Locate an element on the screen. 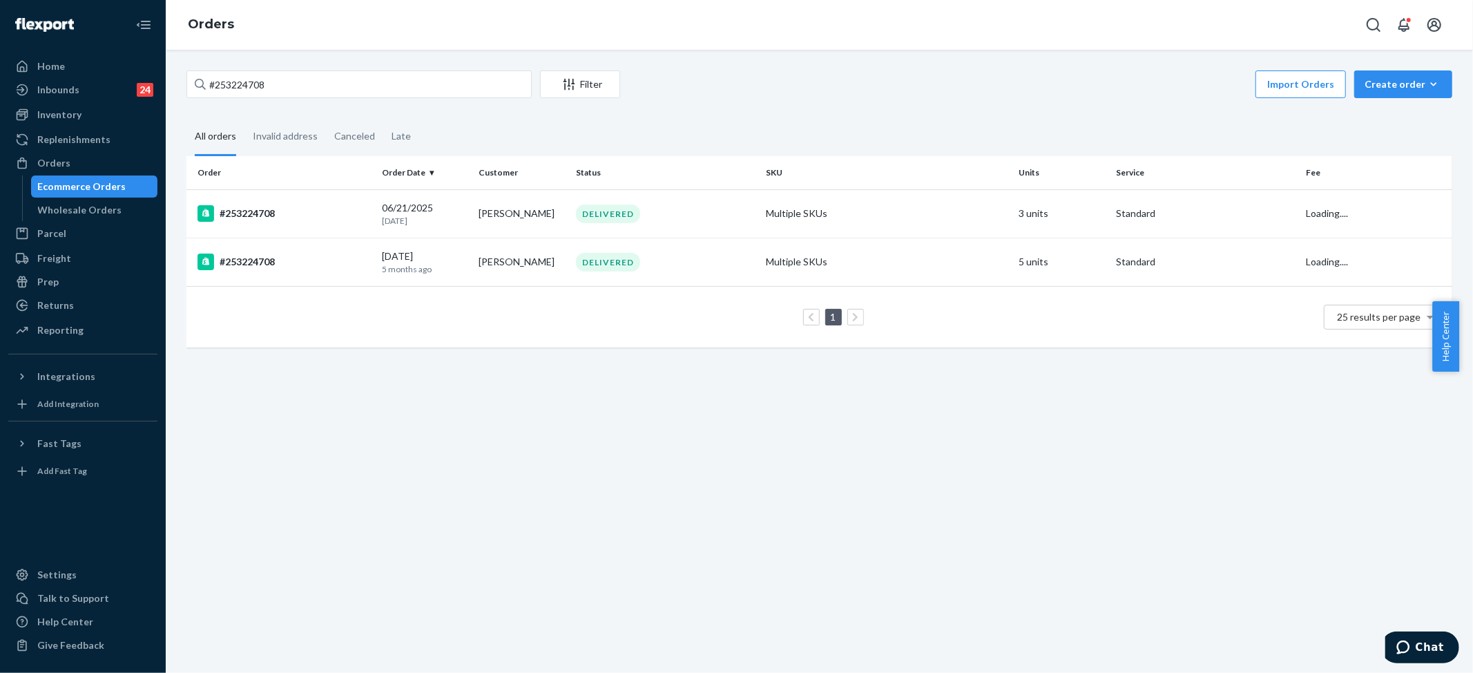 Image resolution: width=1473 pixels, height=673 pixels. a: Page 1 is your current page is located at coordinates (833, 316).